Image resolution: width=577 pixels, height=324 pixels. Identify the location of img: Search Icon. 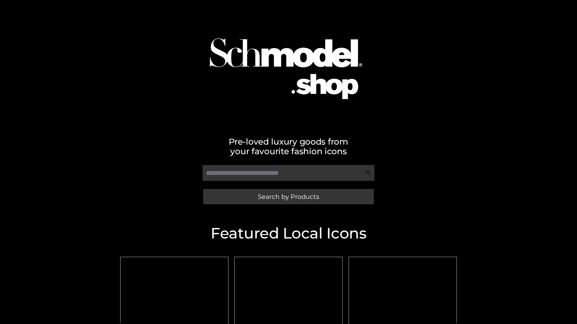
(368, 173).